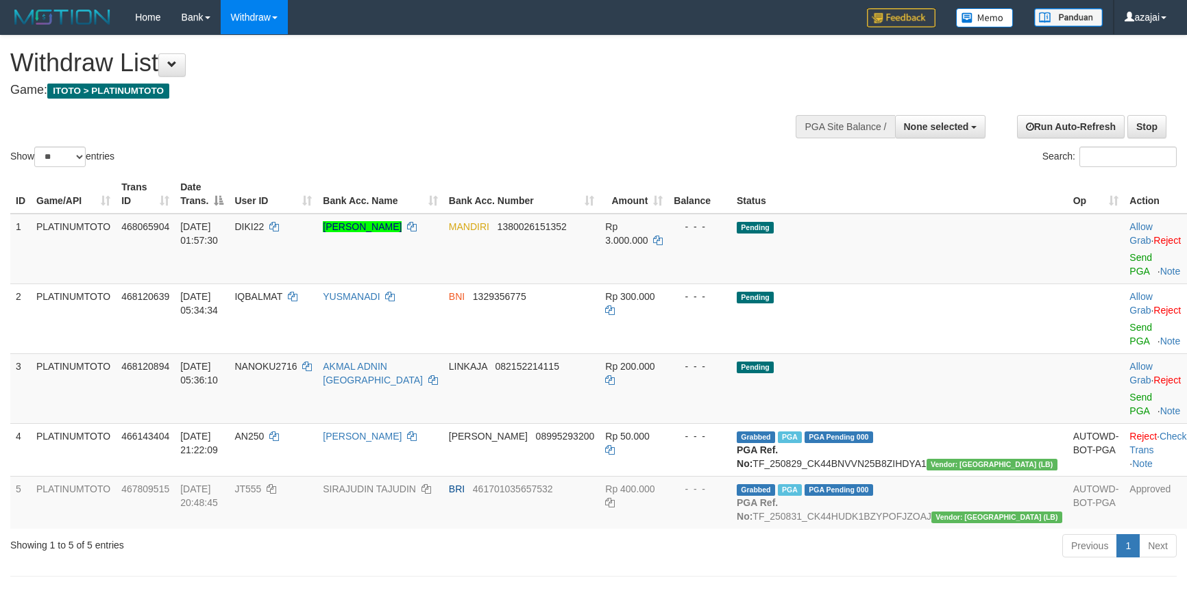 This screenshot has height=593, width=1187. What do you see at coordinates (1089, 546) in the screenshot?
I see `a: Previous` at bounding box center [1089, 546].